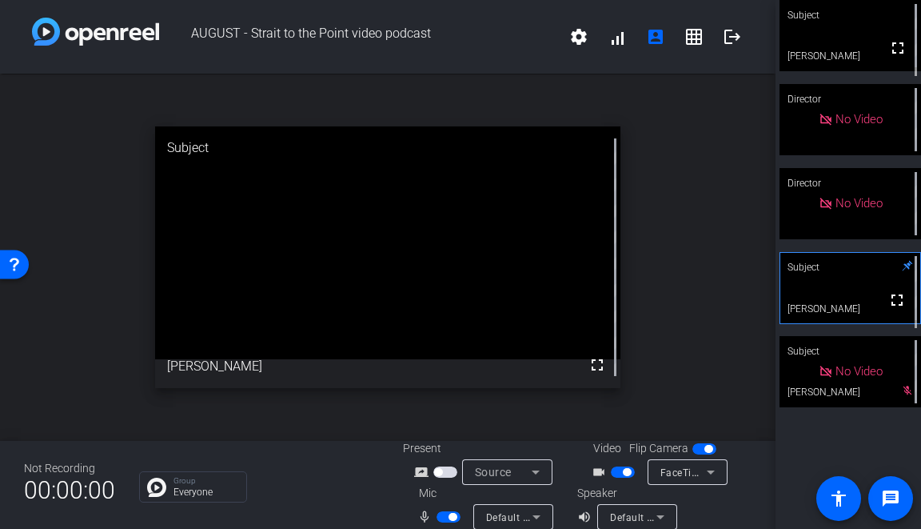 This screenshot has width=921, height=529. Describe the element at coordinates (607, 448) in the screenshot. I see `span: Video` at that location.